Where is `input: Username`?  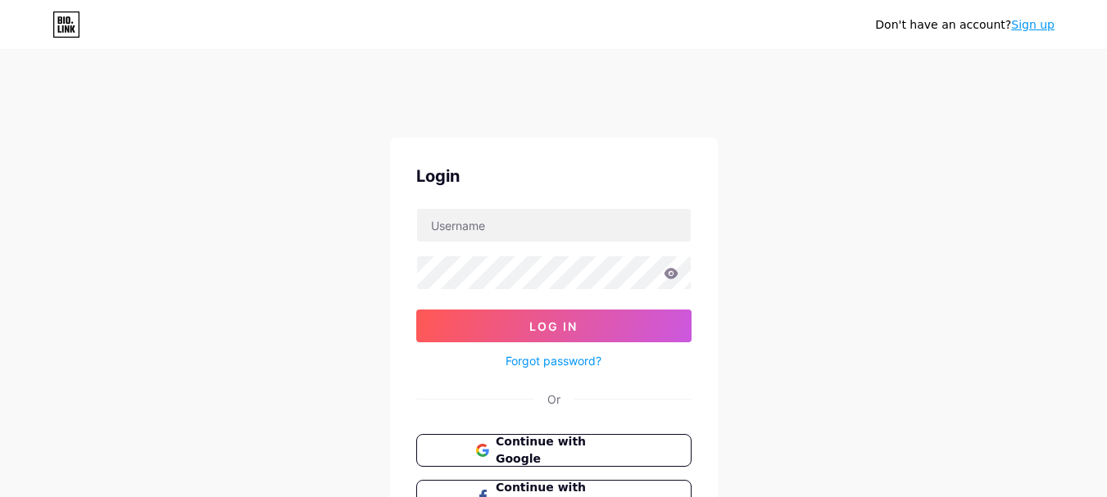 input: Username is located at coordinates (554, 225).